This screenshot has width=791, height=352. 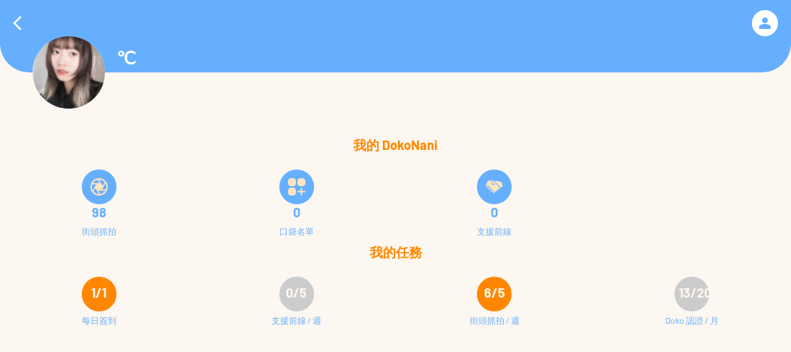 I want to click on div: 街頭抓拍 / 週, so click(x=494, y=328).